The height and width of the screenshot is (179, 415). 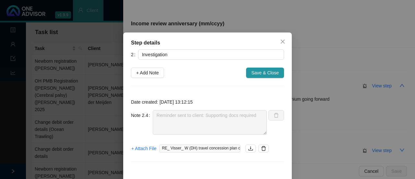 I want to click on span: + Attach File, so click(x=144, y=148).